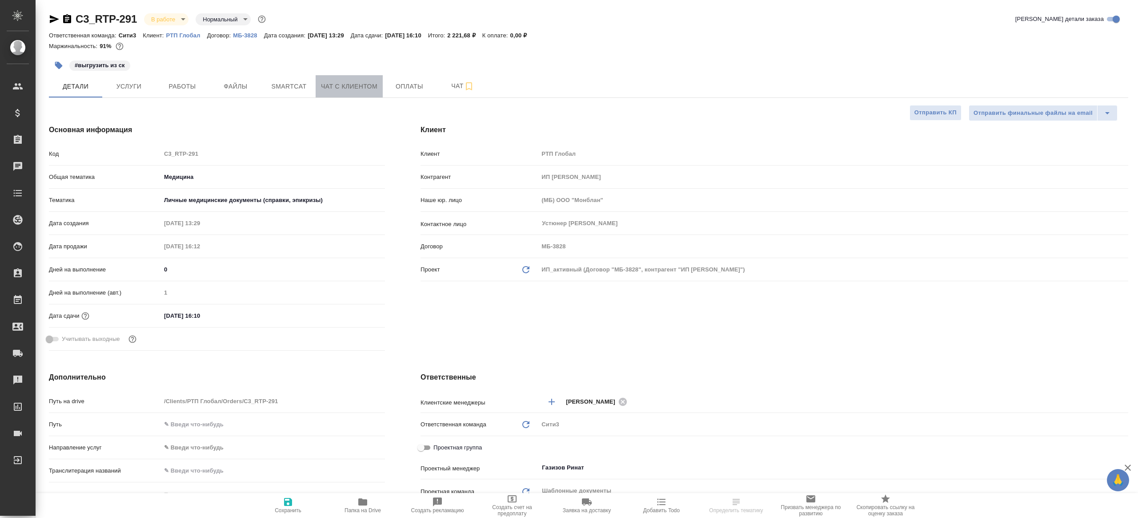  Describe the element at coordinates (273, 177) in the screenshot. I see `div: Медицина` at that location.